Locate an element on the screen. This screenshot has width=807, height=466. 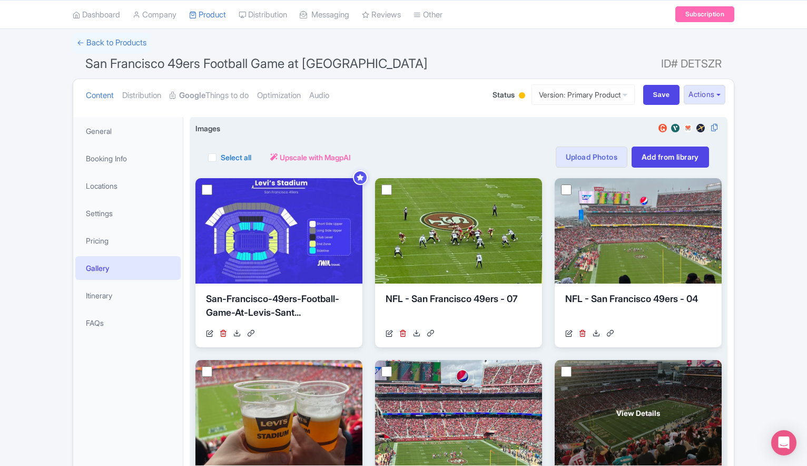
img: musement-review-widget-01-cdcb82dea4530aa52f361e0f447f8f5f.svg is located at coordinates (688, 128).